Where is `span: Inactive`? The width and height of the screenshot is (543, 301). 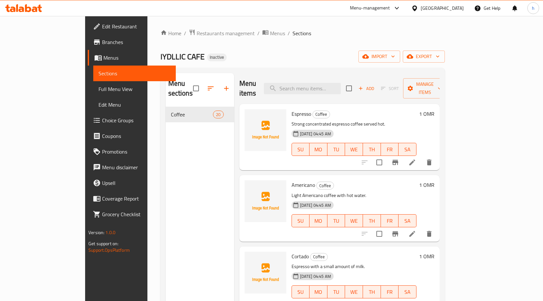 span: Inactive is located at coordinates (217, 57).